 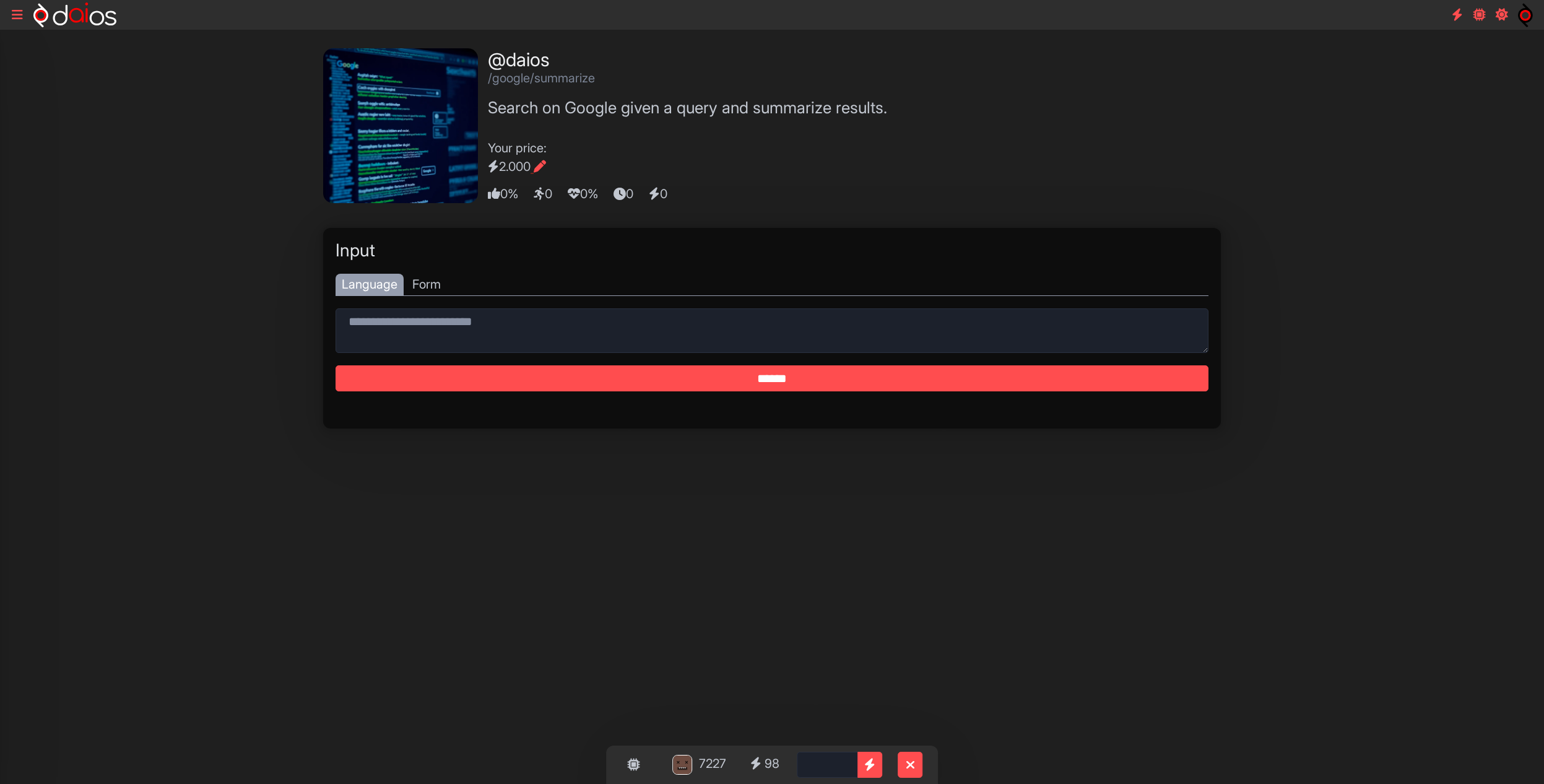 I want to click on h2: /google/summarize, so click(x=687, y=78).